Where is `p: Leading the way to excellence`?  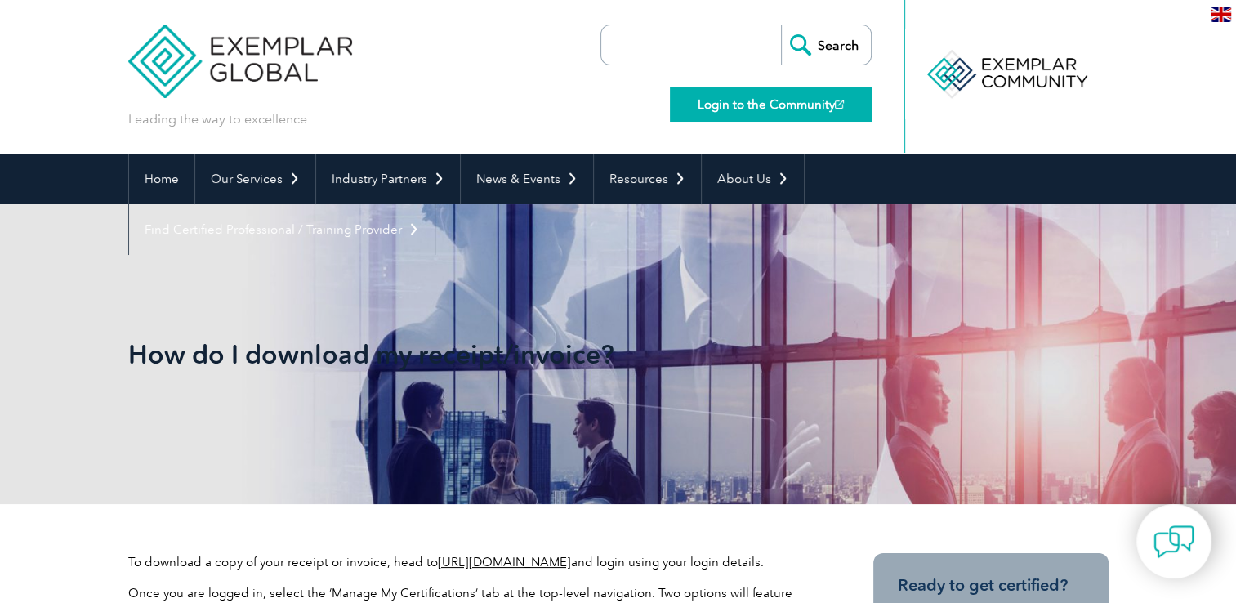
p: Leading the way to excellence is located at coordinates (217, 119).